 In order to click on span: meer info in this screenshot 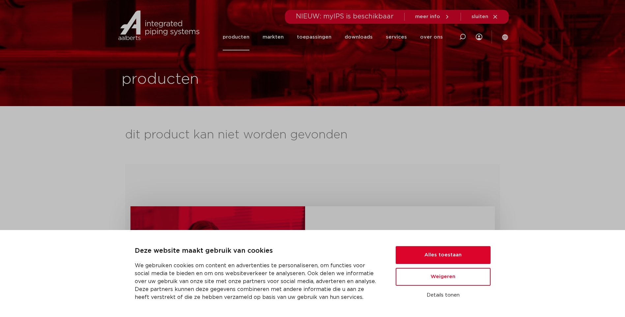, I will do `click(428, 16)`.